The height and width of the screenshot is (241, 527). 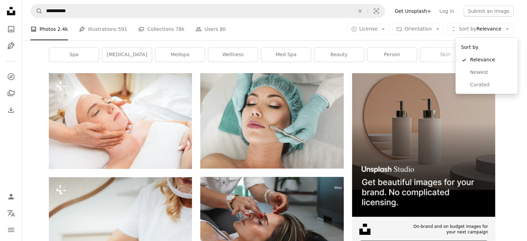 What do you see at coordinates (479, 29) in the screenshot?
I see `button: Sort byRelevance` at bounding box center [479, 29].